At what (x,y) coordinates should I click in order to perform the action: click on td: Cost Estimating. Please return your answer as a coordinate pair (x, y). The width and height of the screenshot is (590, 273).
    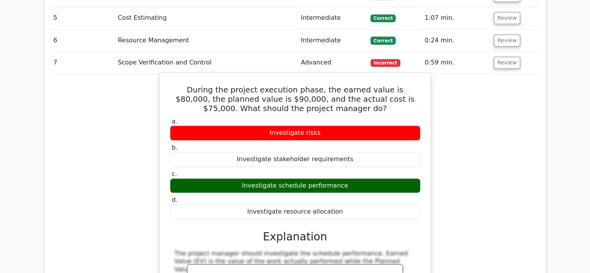
    Looking at the image, I should click on (206, 18).